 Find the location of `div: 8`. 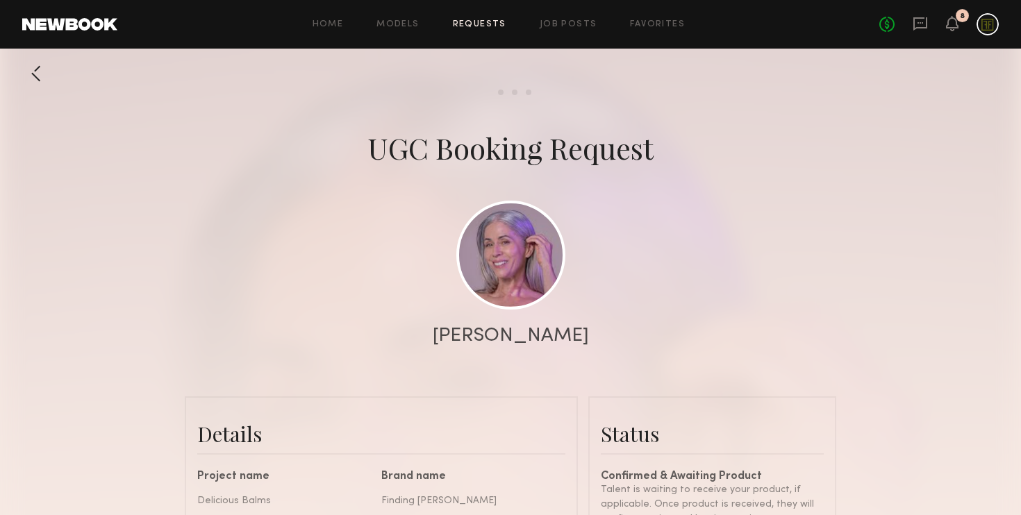

div: 8 is located at coordinates (962, 16).